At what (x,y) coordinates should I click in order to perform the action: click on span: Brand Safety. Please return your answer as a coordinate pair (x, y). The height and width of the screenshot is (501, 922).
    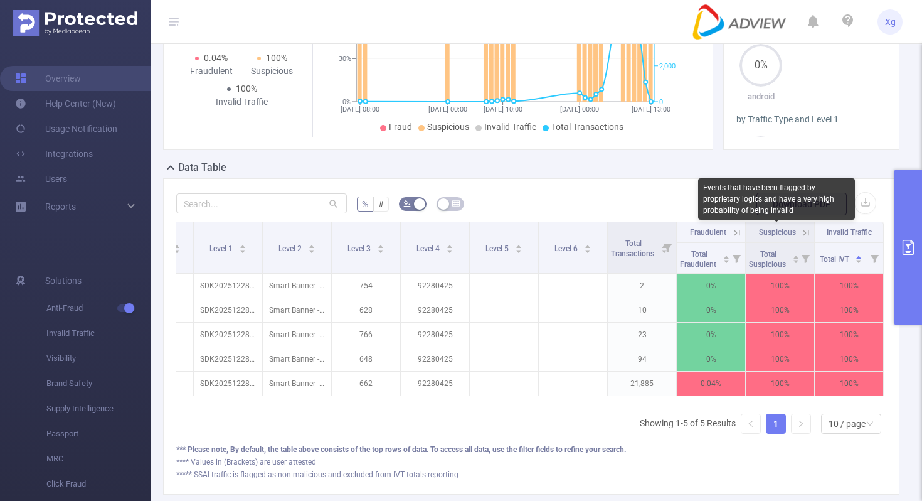
    Looking at the image, I should click on (99, 383).